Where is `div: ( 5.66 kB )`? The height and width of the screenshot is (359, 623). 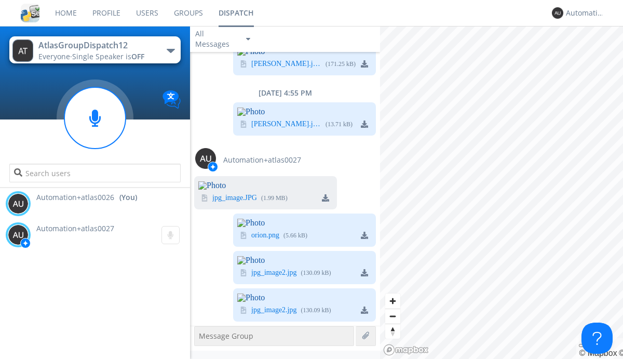
div: ( 5.66 kB ) is located at coordinates (296, 235).